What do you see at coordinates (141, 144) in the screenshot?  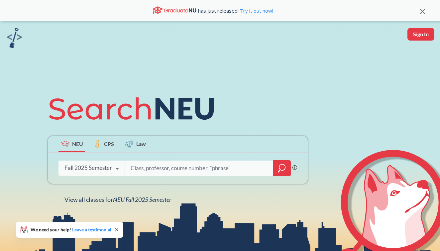 I see `span: Law` at bounding box center [141, 144].